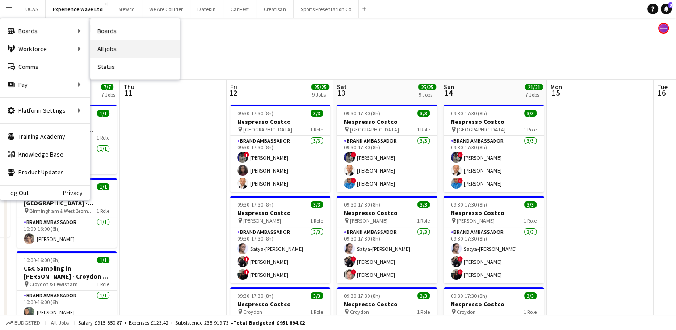 The height and width of the screenshot is (330, 676). I want to click on a: 9, so click(666, 9).